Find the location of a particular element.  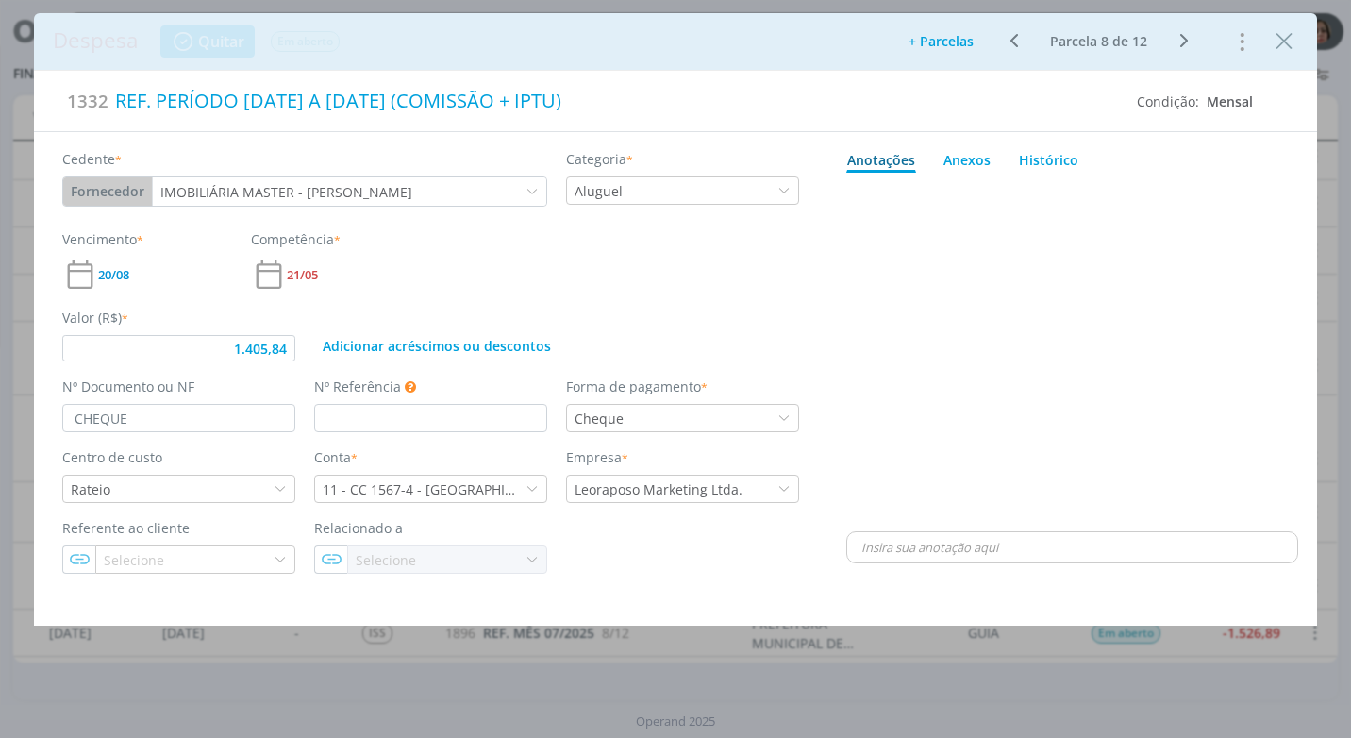

div: IMOBILIÁRIA MASTER - MARCOS PAULO FERRO is located at coordinates (284, 192).